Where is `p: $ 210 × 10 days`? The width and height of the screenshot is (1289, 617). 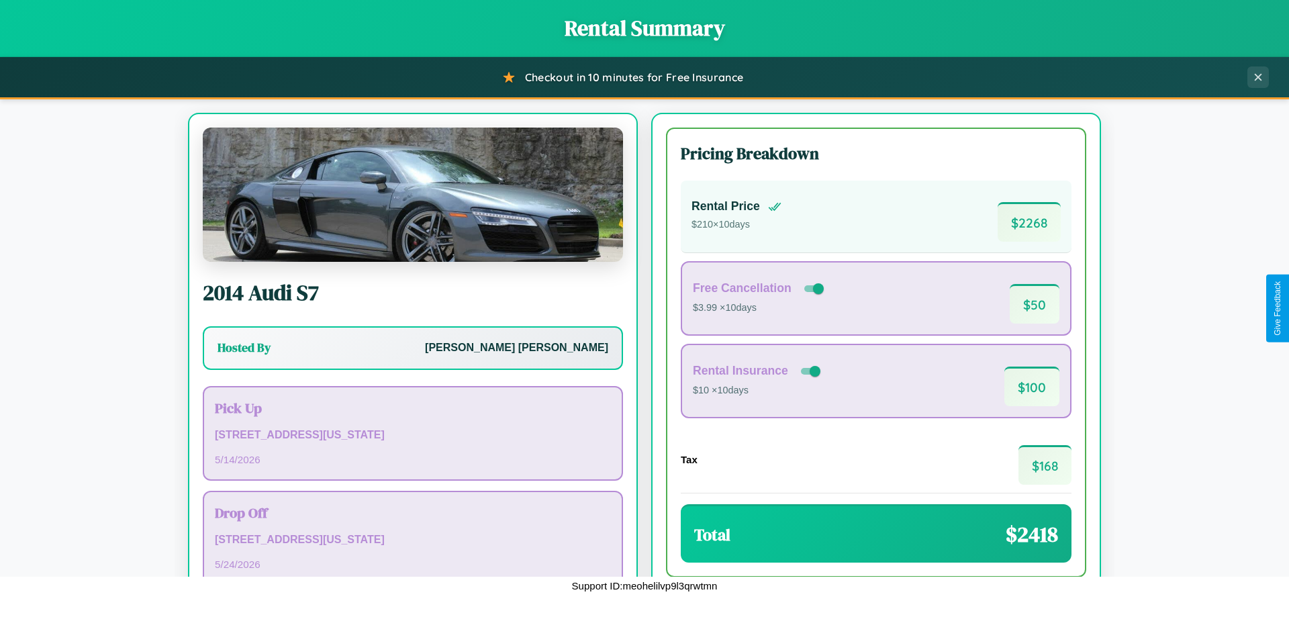
p: $ 210 × 10 days is located at coordinates (737, 225).